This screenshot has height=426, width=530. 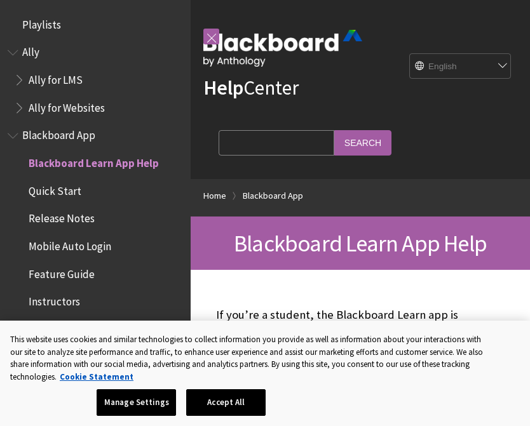 I want to click on span: Ally for LMS, so click(x=55, y=77).